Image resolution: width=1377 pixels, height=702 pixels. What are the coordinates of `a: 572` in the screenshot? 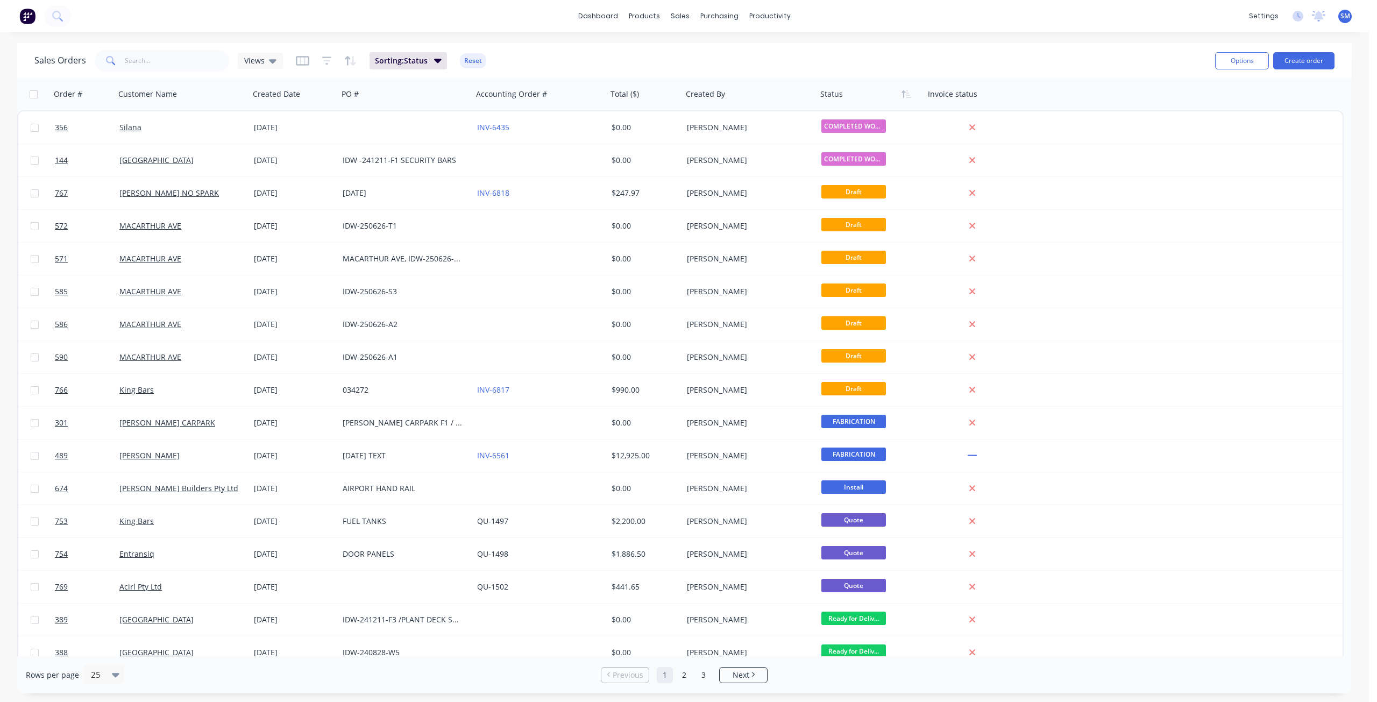 It's located at (87, 226).